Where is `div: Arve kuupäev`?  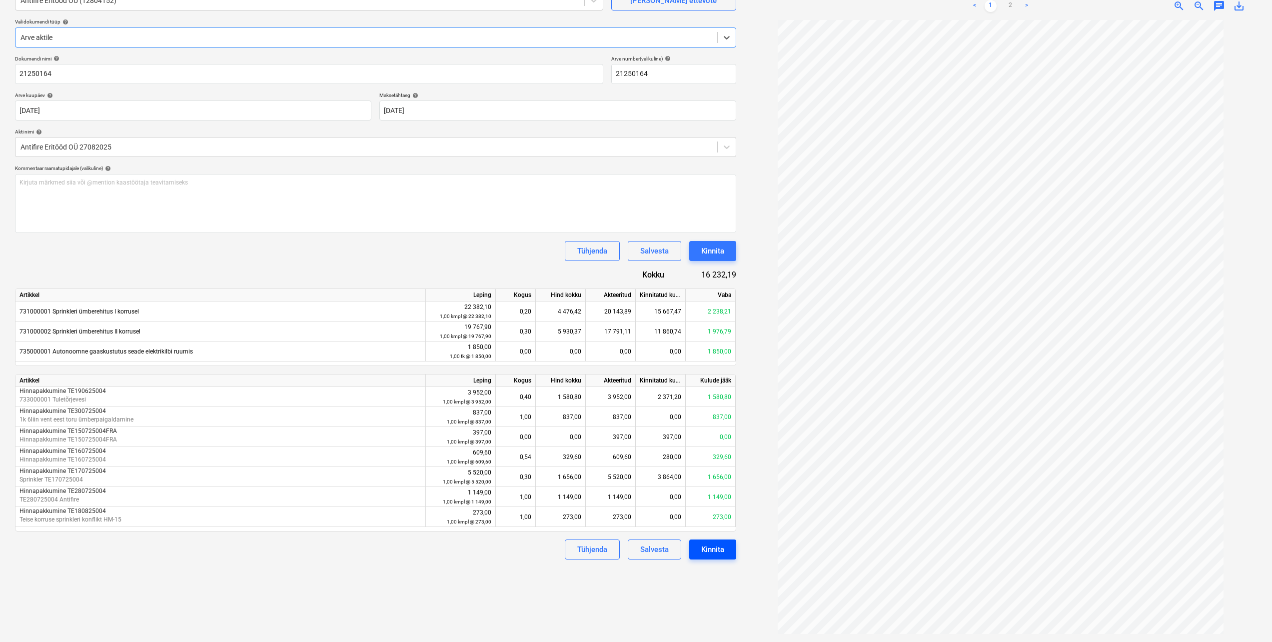 div: Arve kuupäev is located at coordinates (193, 95).